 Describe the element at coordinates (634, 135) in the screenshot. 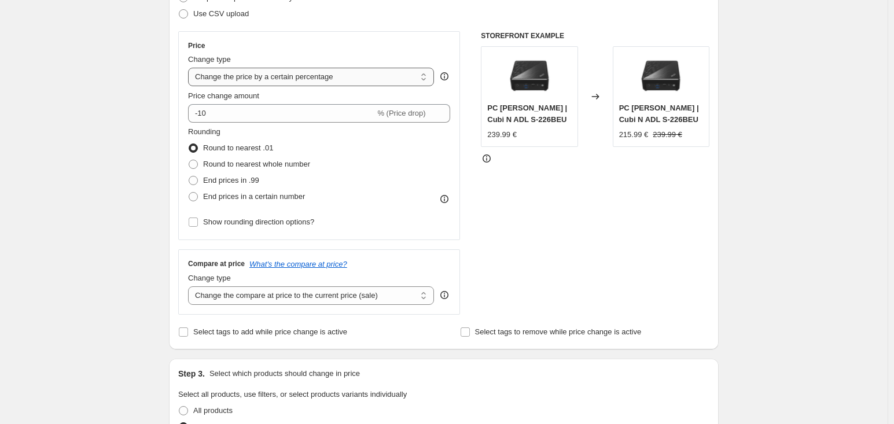

I see `div: 215.99 €` at that location.